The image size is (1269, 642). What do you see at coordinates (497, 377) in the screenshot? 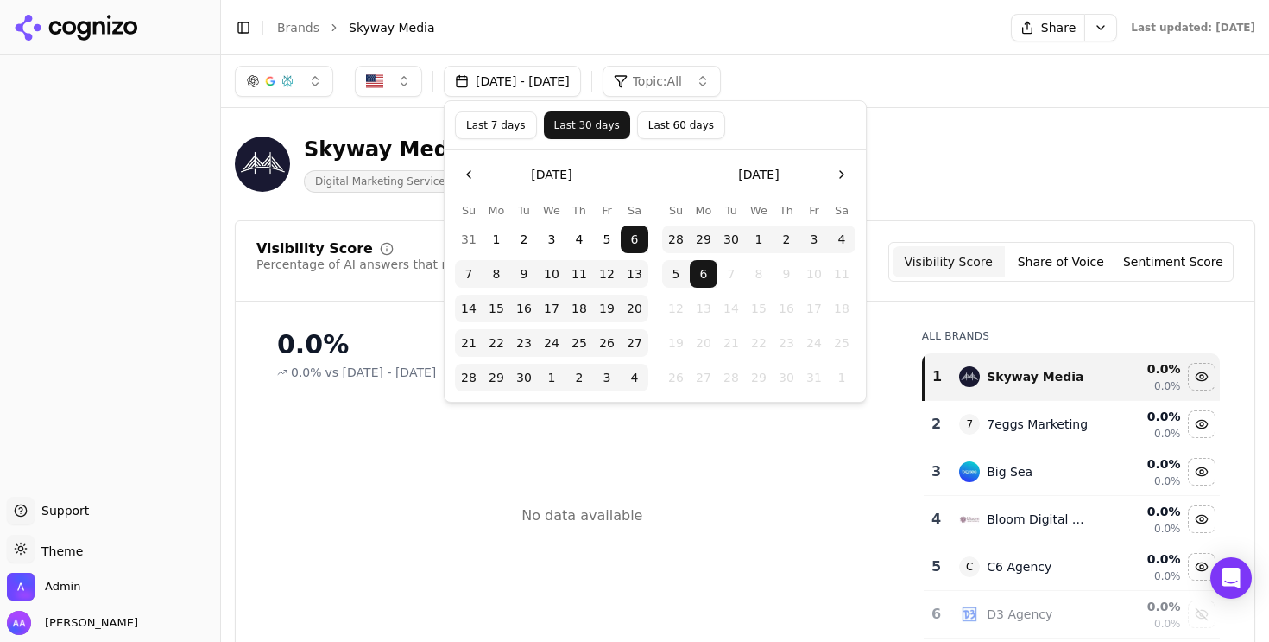
I see `button: Monday, September 29th, 2025, selected` at bounding box center [497, 377].